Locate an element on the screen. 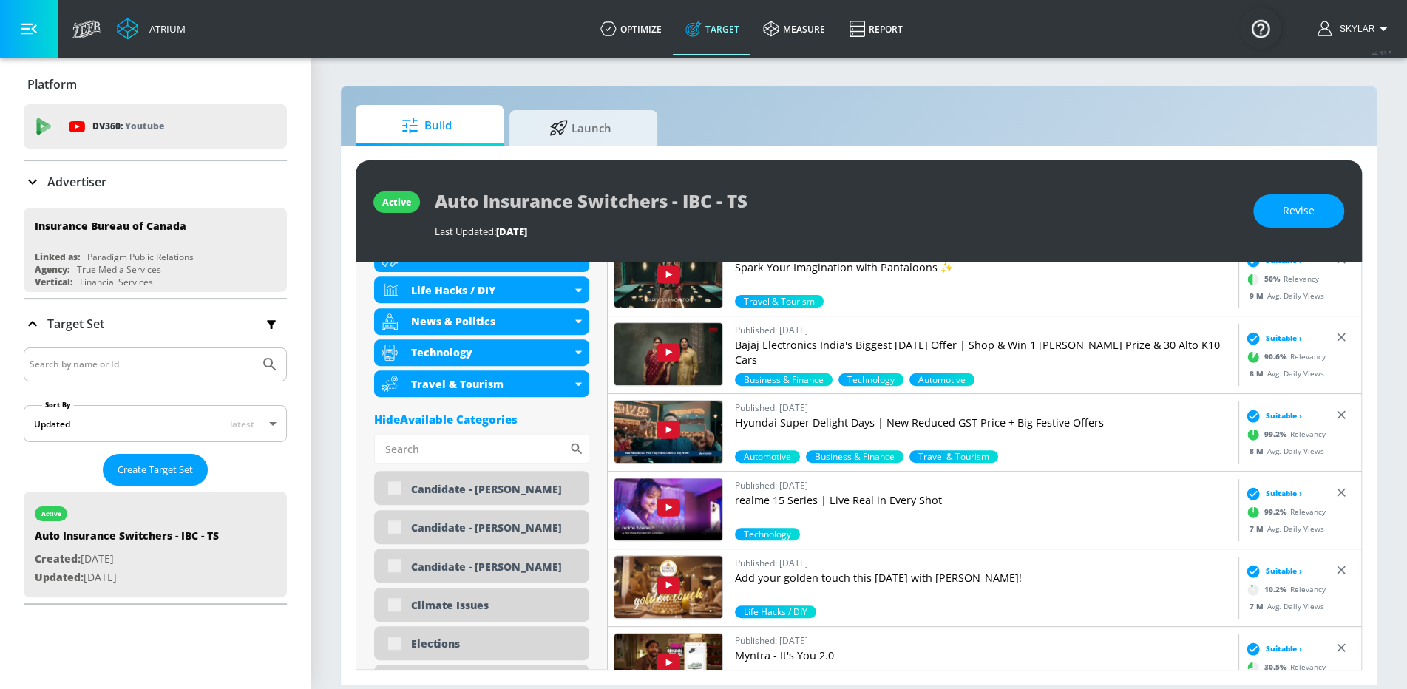 The width and height of the screenshot is (1407, 689). button: Create Target Set is located at coordinates (155, 469).